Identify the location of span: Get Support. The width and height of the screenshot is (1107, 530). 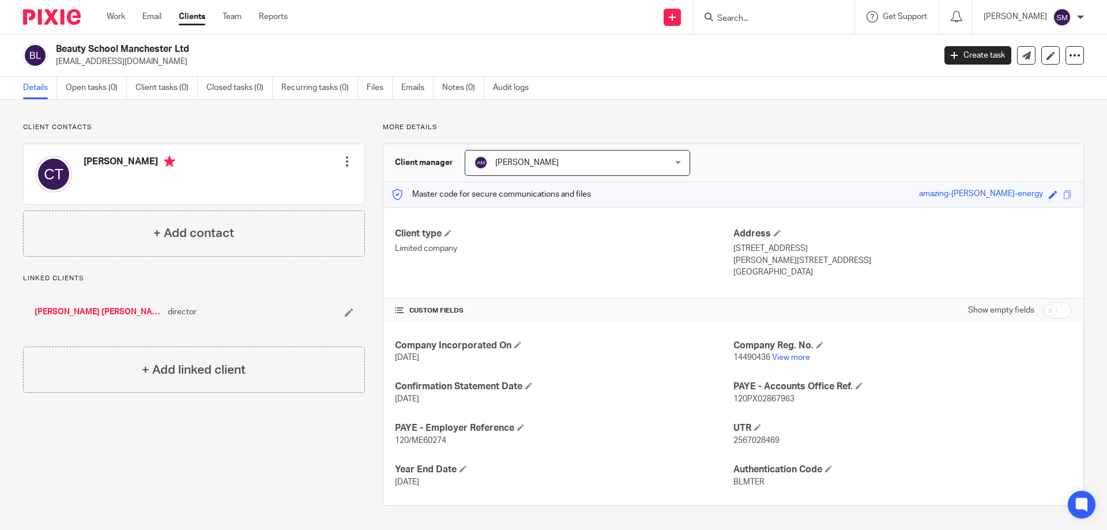
(905, 17).